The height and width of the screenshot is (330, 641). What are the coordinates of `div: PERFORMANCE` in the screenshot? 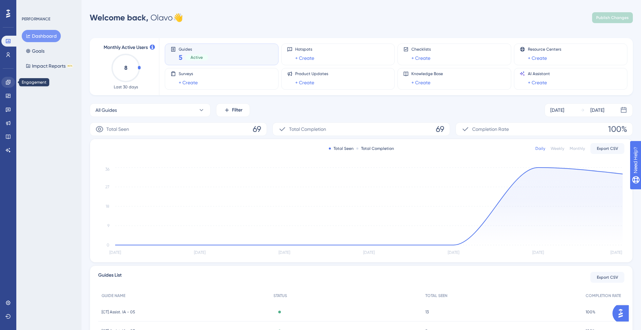 It's located at (36, 19).